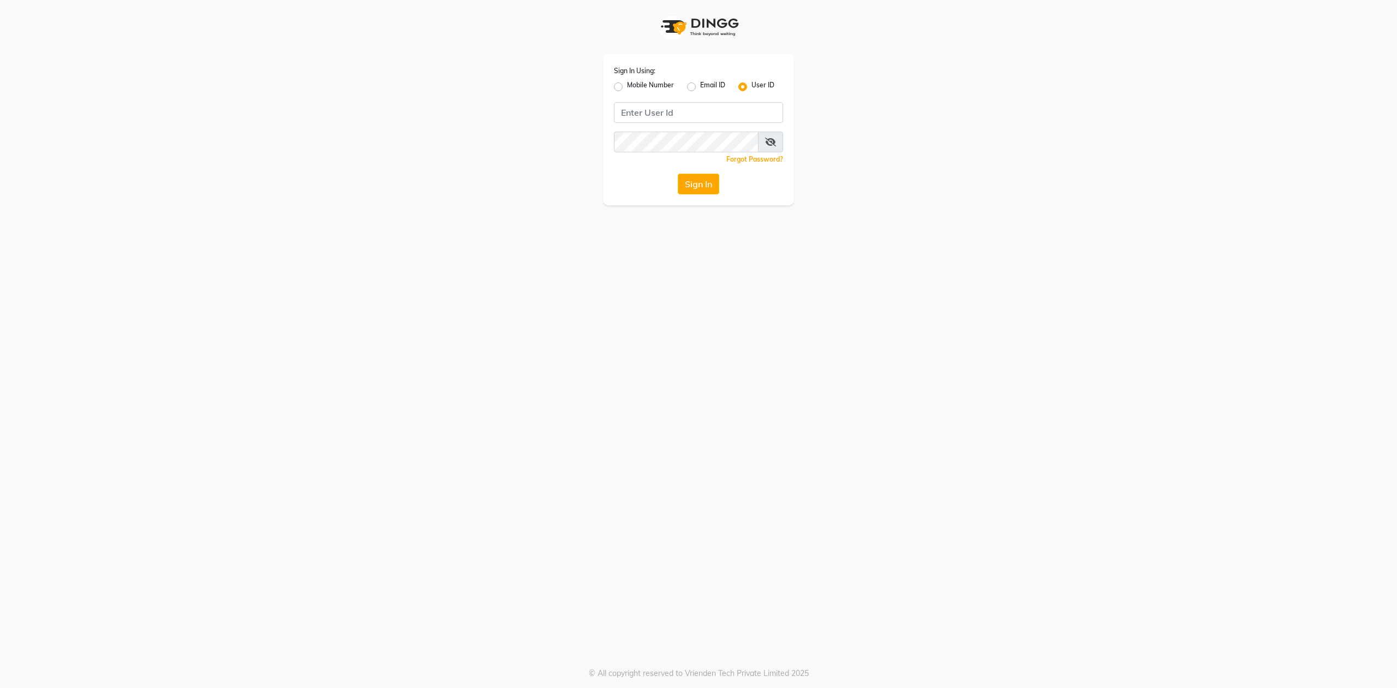 Image resolution: width=1397 pixels, height=688 pixels. What do you see at coordinates (755, 159) in the screenshot?
I see `a: Forgot Password?` at bounding box center [755, 159].